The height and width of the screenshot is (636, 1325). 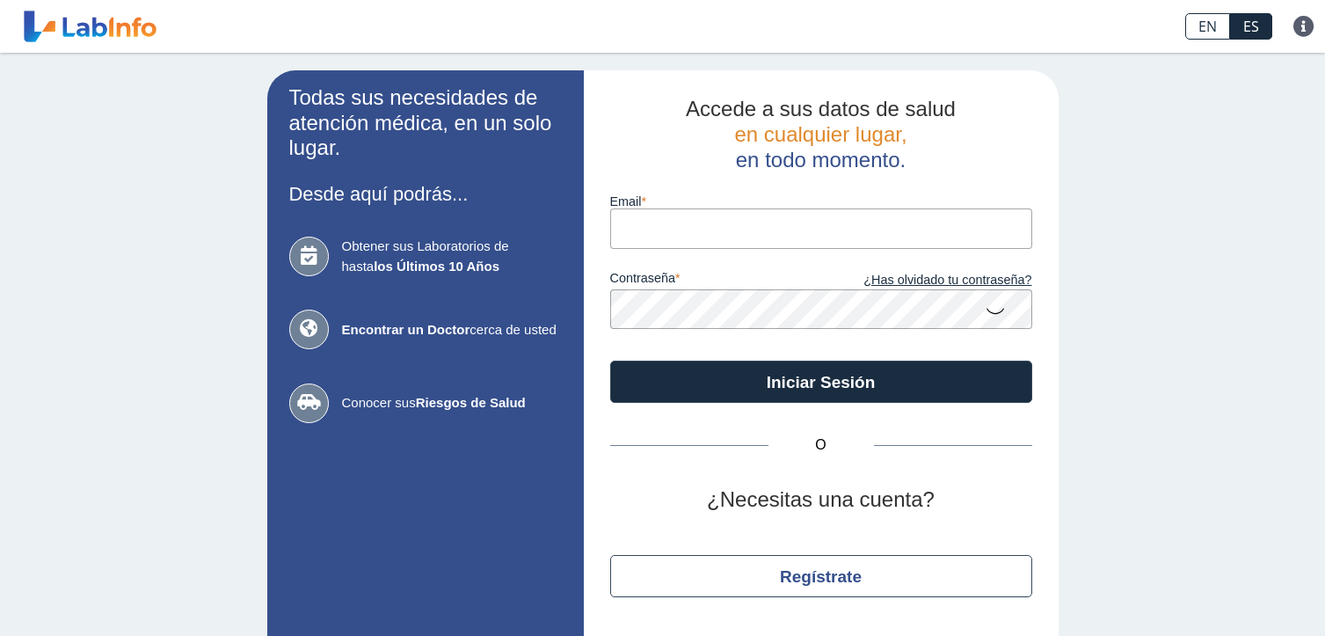 I want to click on h3: Desde aquí podrás..., so click(x=425, y=193).